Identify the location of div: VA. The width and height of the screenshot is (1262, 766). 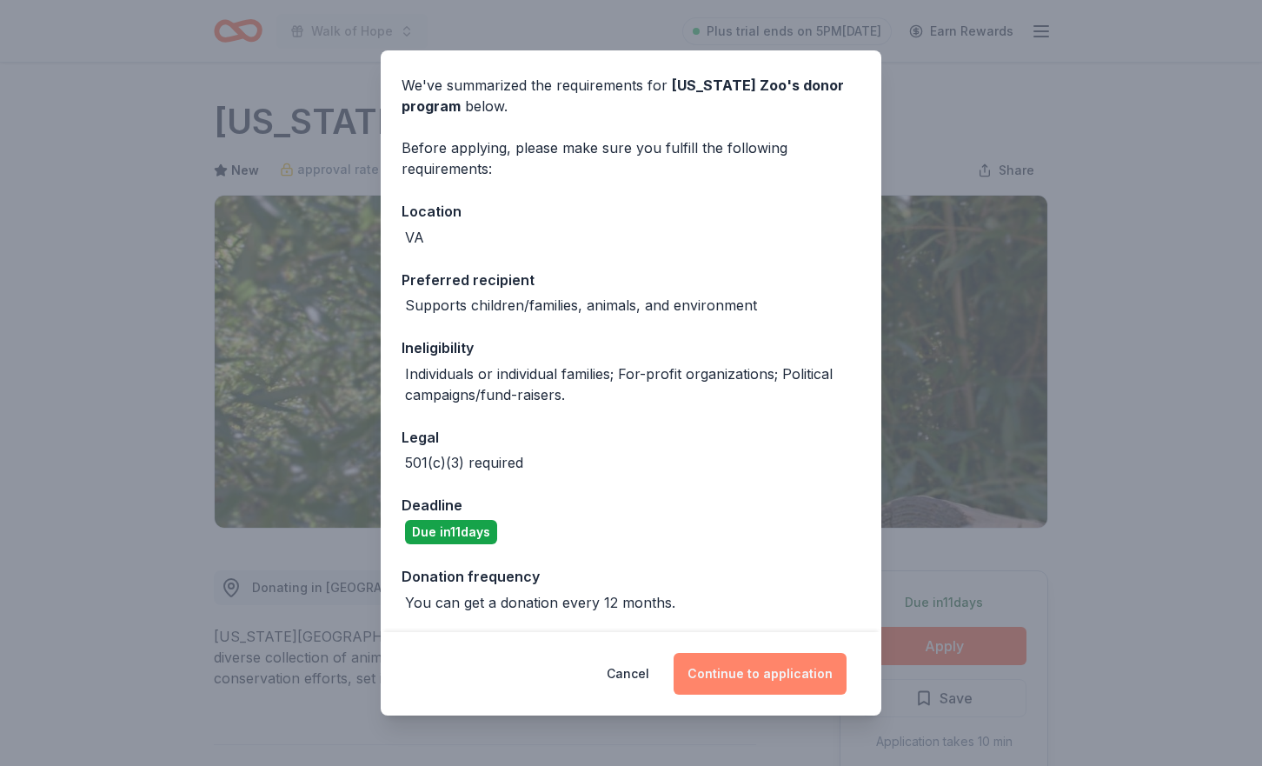
(415, 237).